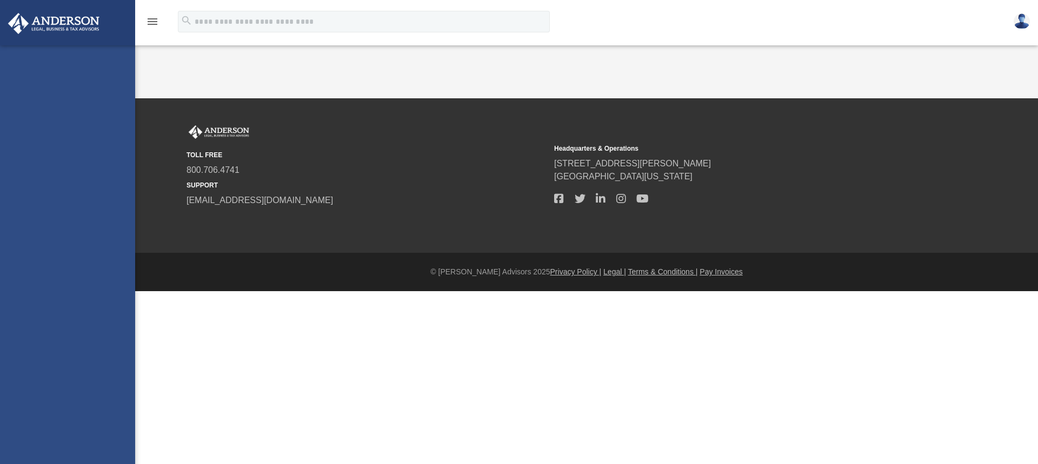 This screenshot has height=464, width=1038. I want to click on a: Terms & Conditions |, so click(663, 272).